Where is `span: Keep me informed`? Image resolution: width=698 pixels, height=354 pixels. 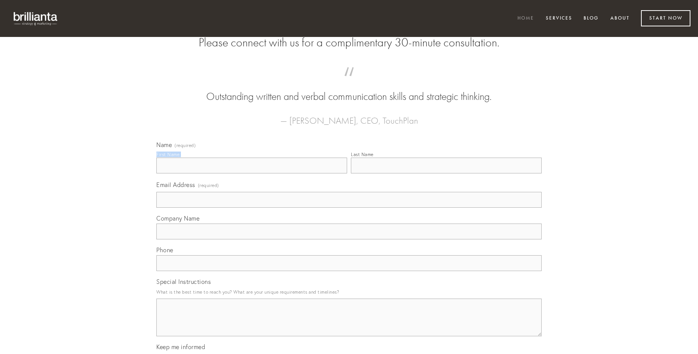 span: Keep me informed is located at coordinates (180, 347).